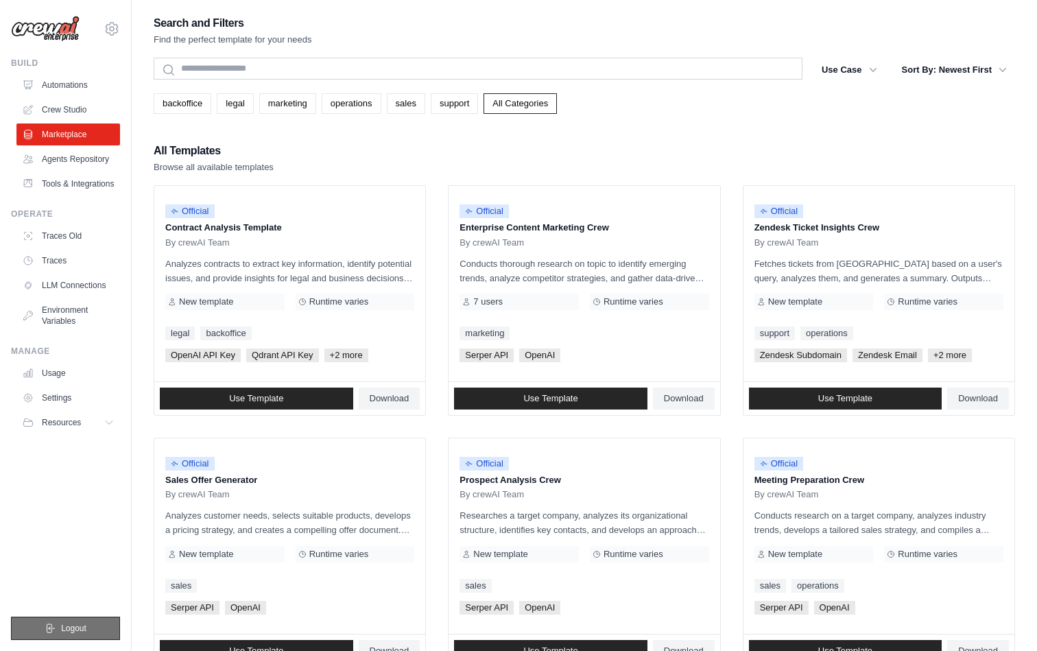  I want to click on span: Logout, so click(73, 628).